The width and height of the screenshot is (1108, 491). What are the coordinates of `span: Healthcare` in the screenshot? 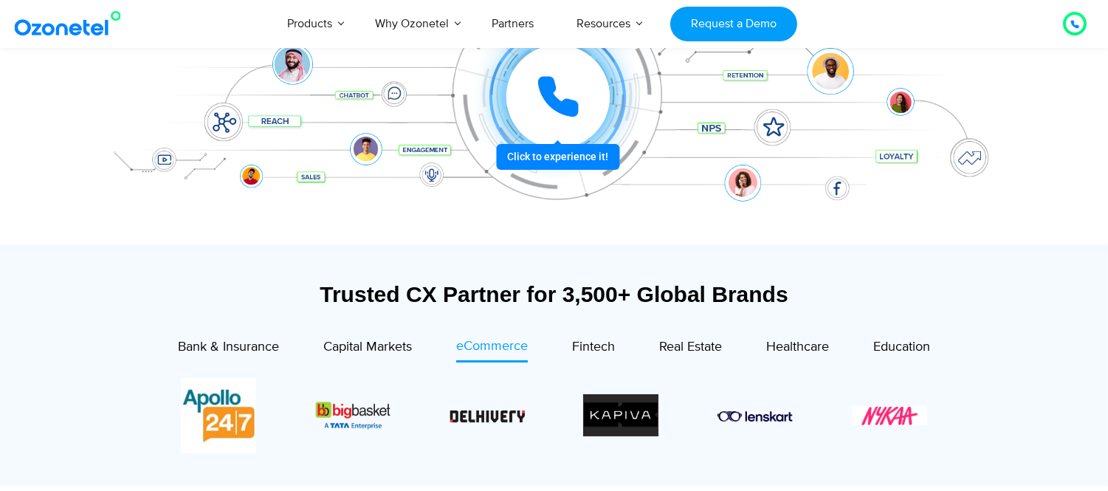 It's located at (797, 347).